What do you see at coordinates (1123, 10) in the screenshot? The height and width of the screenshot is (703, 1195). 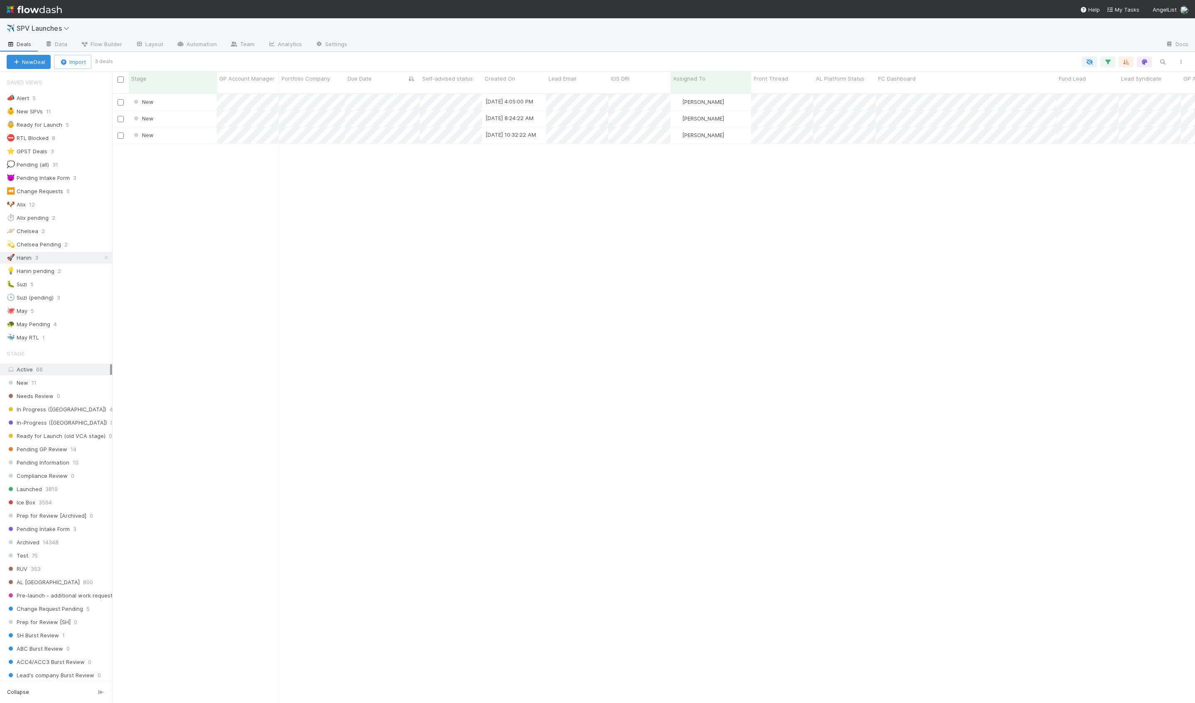 I see `a: My Tasks` at bounding box center [1123, 10].